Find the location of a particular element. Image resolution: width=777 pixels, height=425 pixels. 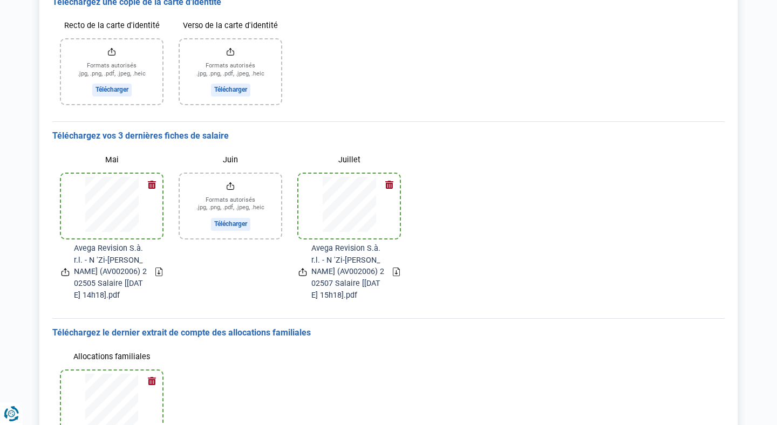

label: Verso de la carte d'identité is located at coordinates (230, 25).